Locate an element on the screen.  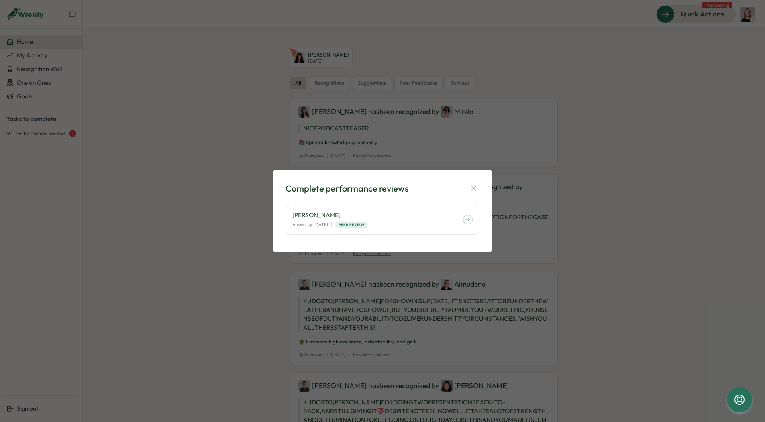
span: Peer Review is located at coordinates (351, 225).